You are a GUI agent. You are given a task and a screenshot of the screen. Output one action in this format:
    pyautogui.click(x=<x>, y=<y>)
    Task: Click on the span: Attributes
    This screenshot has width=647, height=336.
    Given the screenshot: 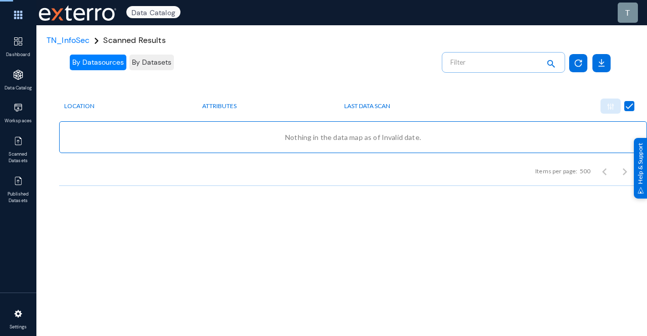 What is the action you would take?
    pyautogui.click(x=219, y=106)
    